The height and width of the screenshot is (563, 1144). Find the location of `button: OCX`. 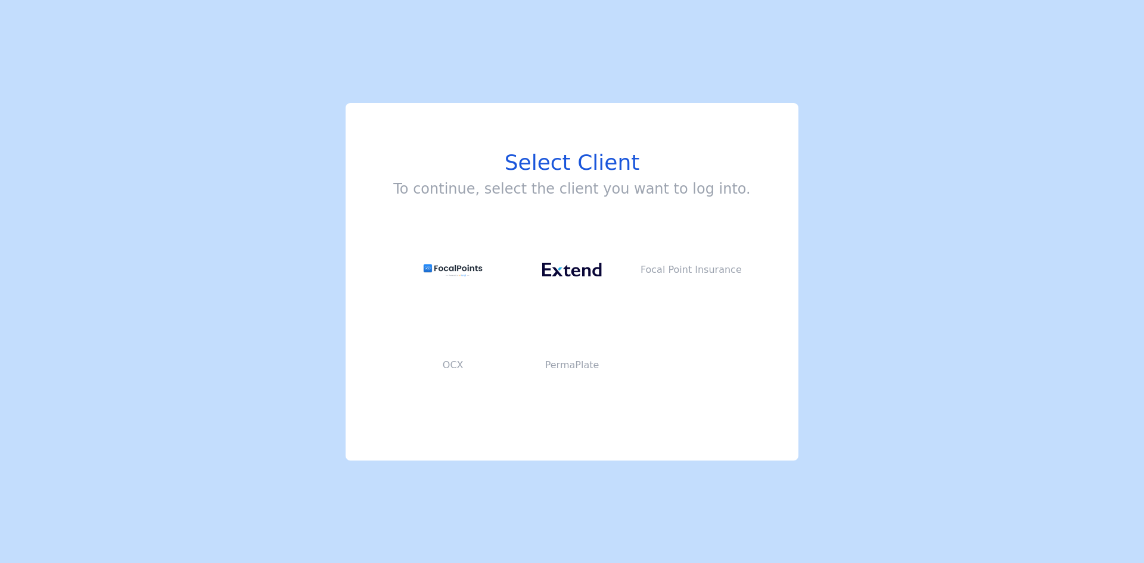

button: OCX is located at coordinates (453, 365).